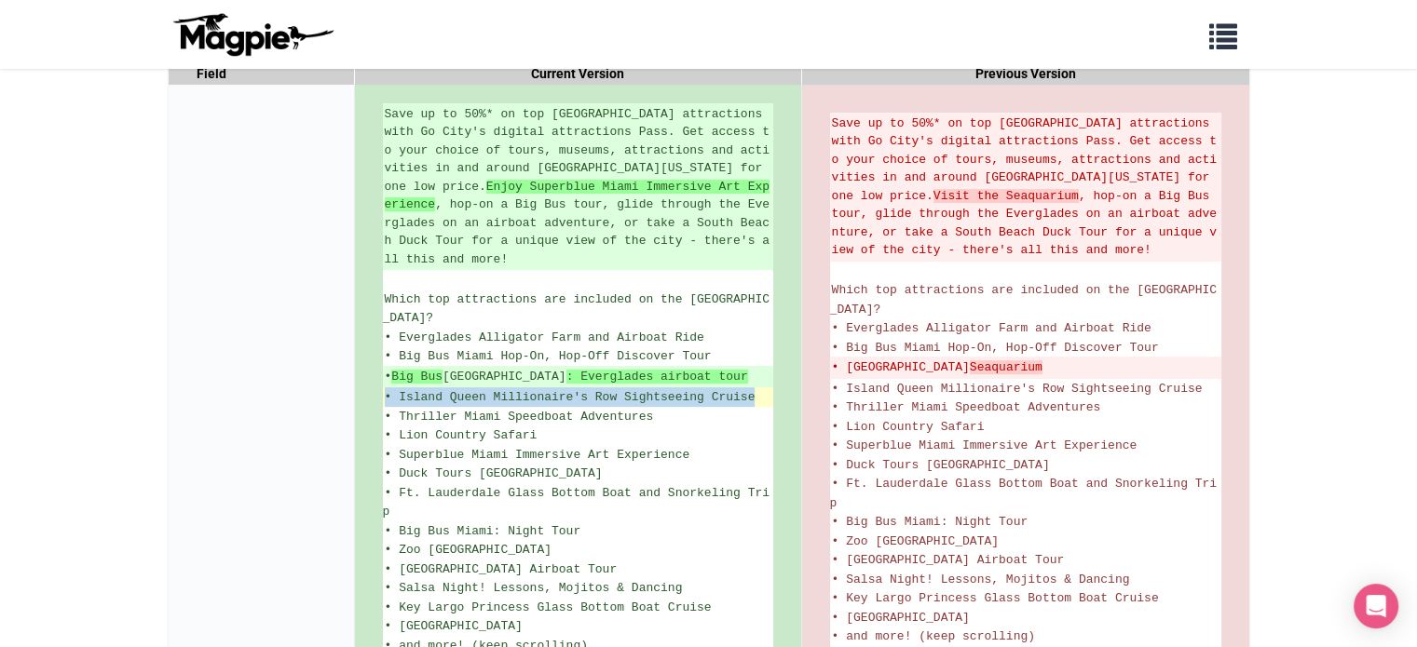  Describe the element at coordinates (416, 376) in the screenshot. I see `strong: Big Bus` at that location.